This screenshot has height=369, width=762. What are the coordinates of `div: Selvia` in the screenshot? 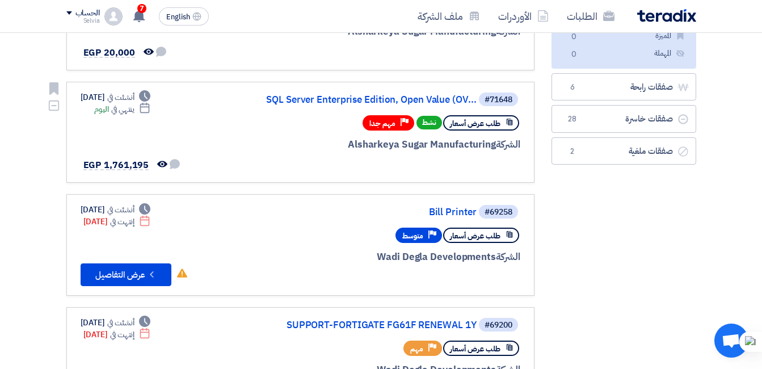 It's located at (83, 20).